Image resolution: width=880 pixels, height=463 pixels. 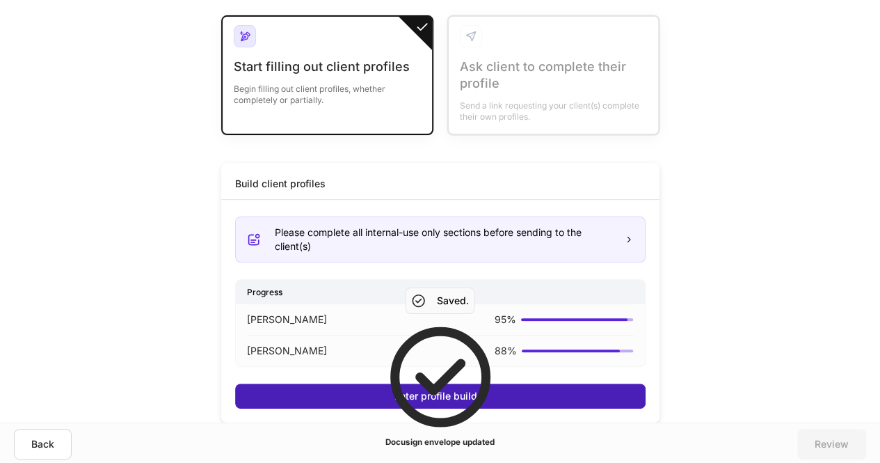 I want to click on div: Review, so click(x=831, y=444).